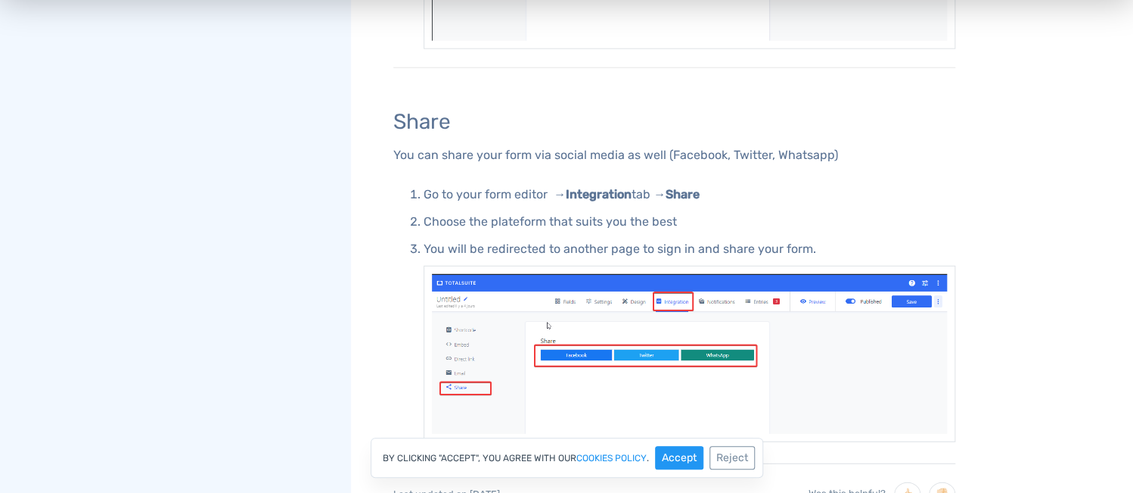  Describe the element at coordinates (598, 194) in the screenshot. I see `b: Integration` at that location.